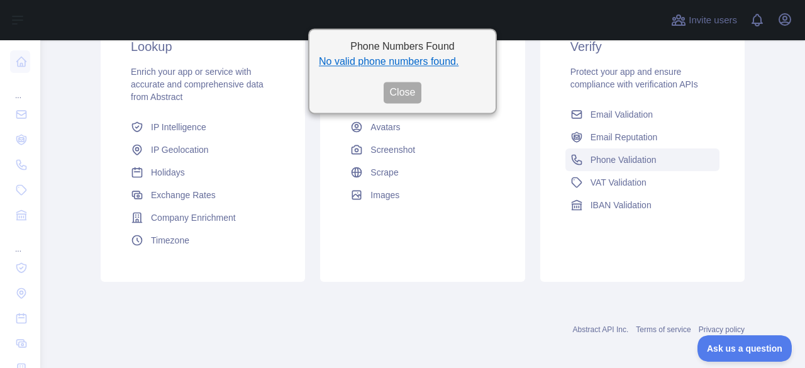 The image size is (805, 368). What do you see at coordinates (642, 160) in the screenshot?
I see `a: Phone Validation` at bounding box center [642, 160].